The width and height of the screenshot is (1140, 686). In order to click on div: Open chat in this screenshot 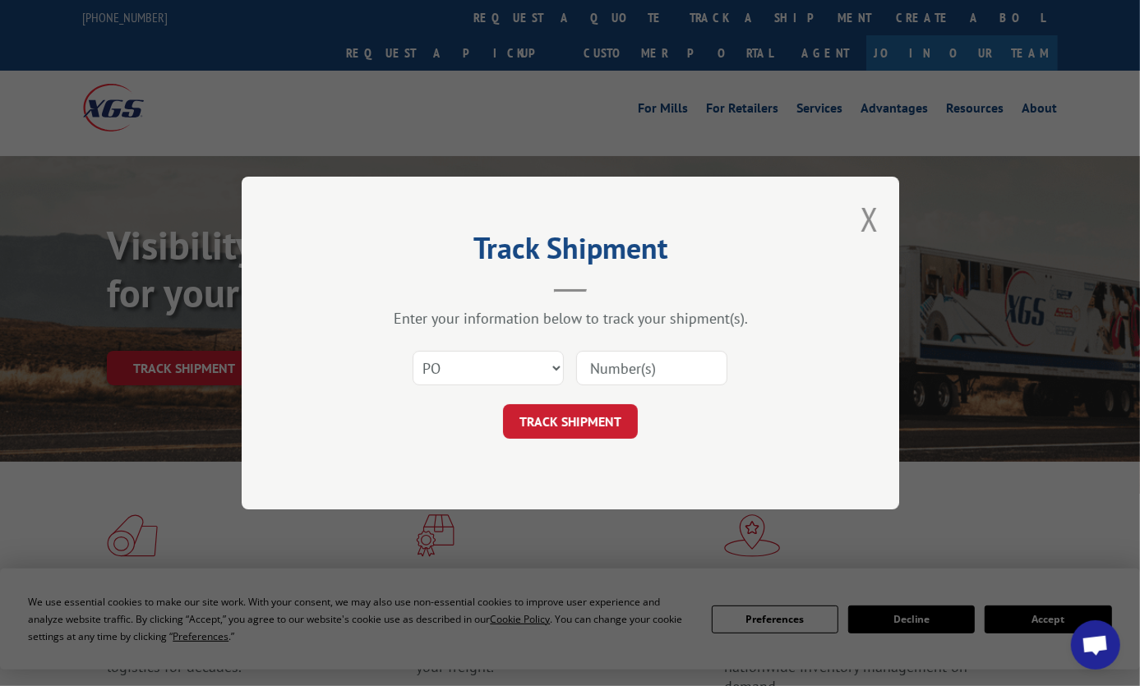, I will do `click(1096, 645)`.